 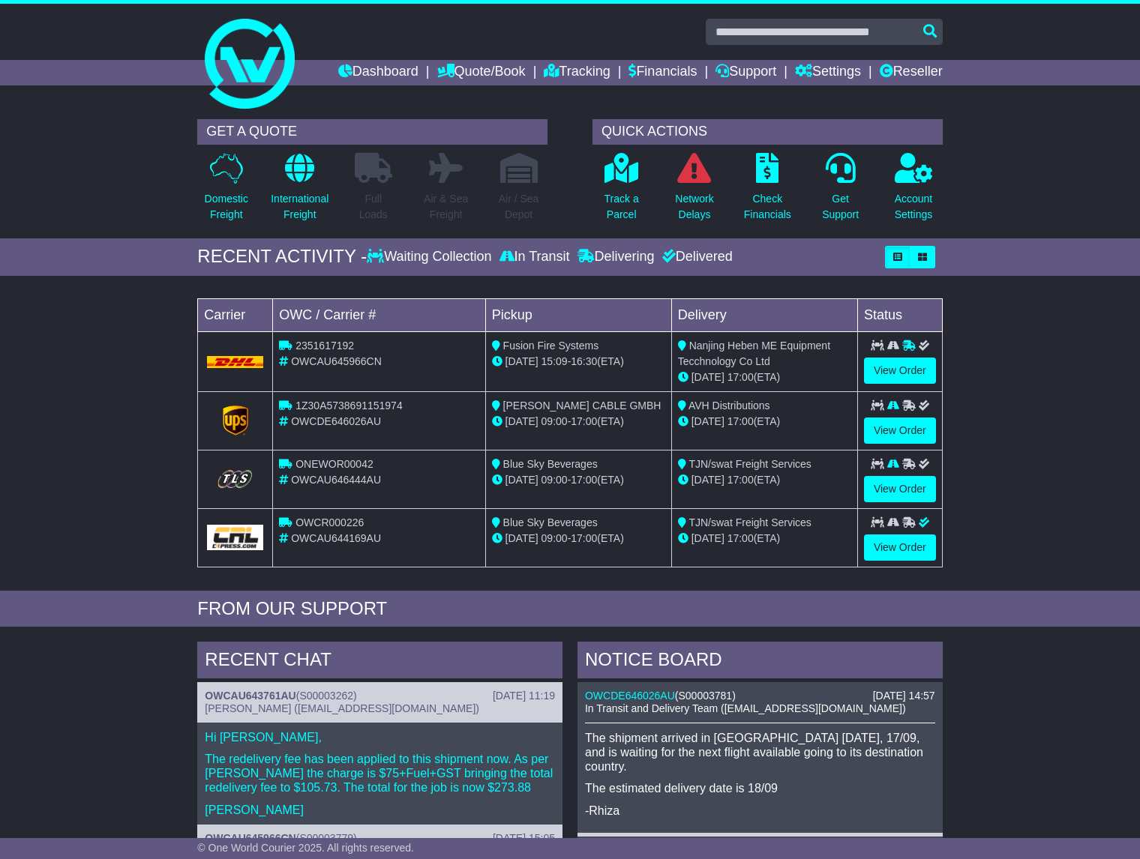 What do you see at coordinates (305, 848) in the screenshot?
I see `span: © One World Courier 2025. All rights reserved.` at bounding box center [305, 848].